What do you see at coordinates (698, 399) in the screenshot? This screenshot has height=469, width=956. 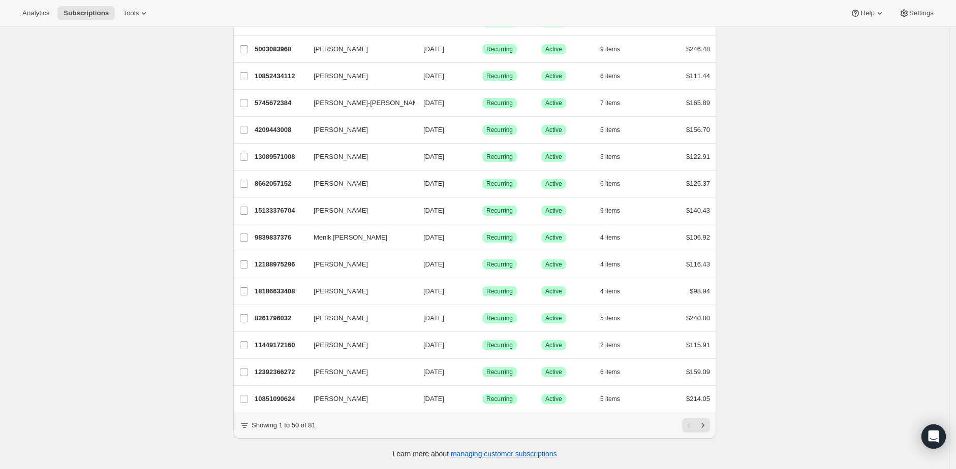 I see `span: $214.05` at bounding box center [698, 399].